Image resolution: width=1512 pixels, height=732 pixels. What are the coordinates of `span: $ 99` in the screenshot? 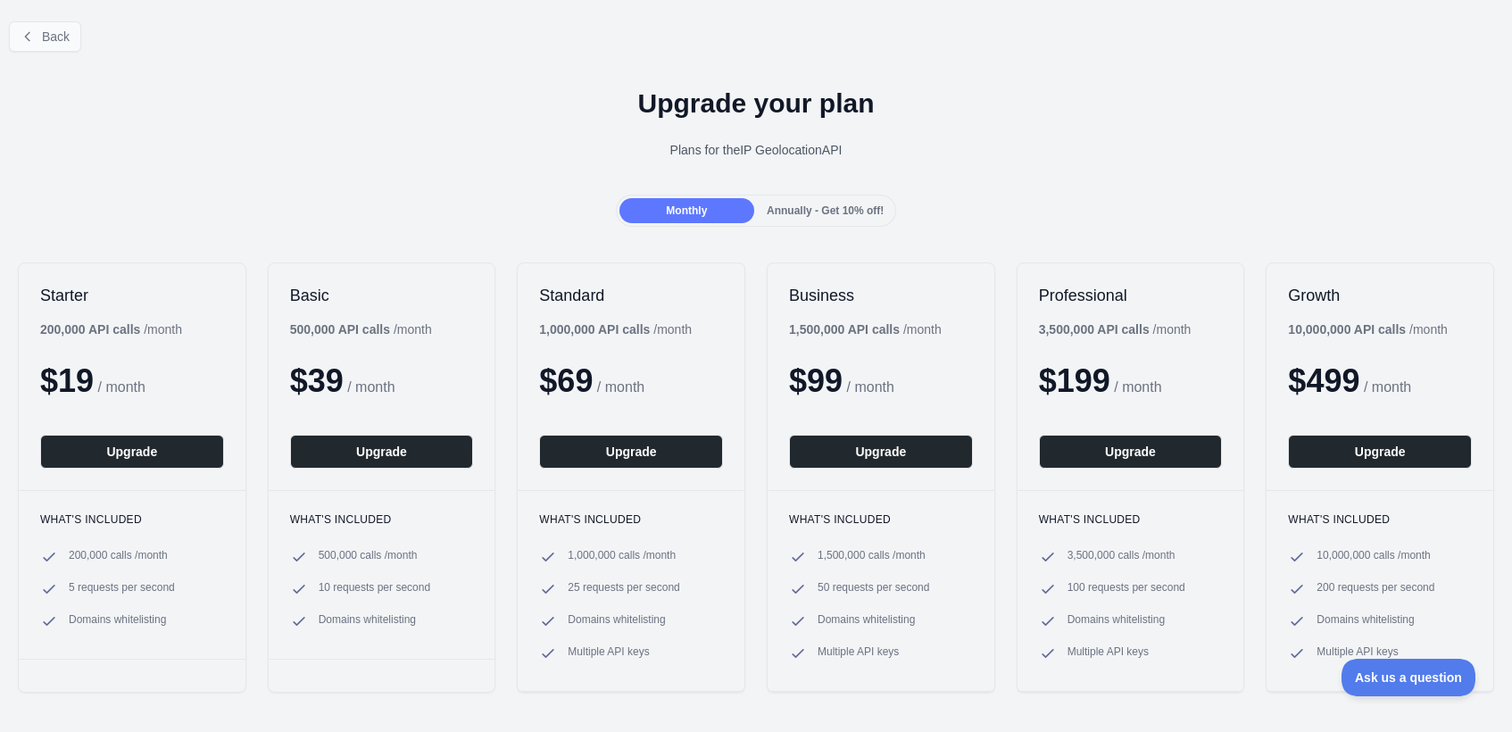 It's located at (816, 380).